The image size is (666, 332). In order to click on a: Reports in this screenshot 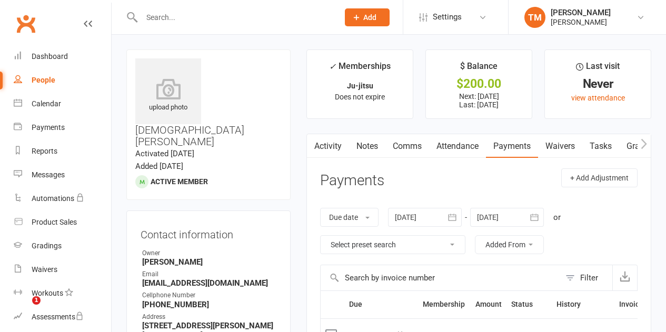, I will do `click(62, 151)`.